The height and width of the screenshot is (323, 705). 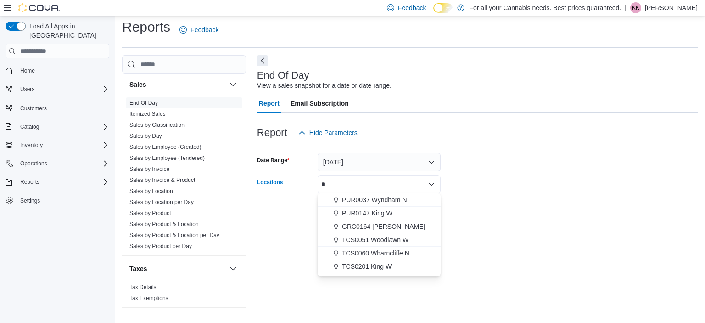 What do you see at coordinates (379, 200) in the screenshot?
I see `button: PUR0037 Wyndham N` at bounding box center [379, 200].